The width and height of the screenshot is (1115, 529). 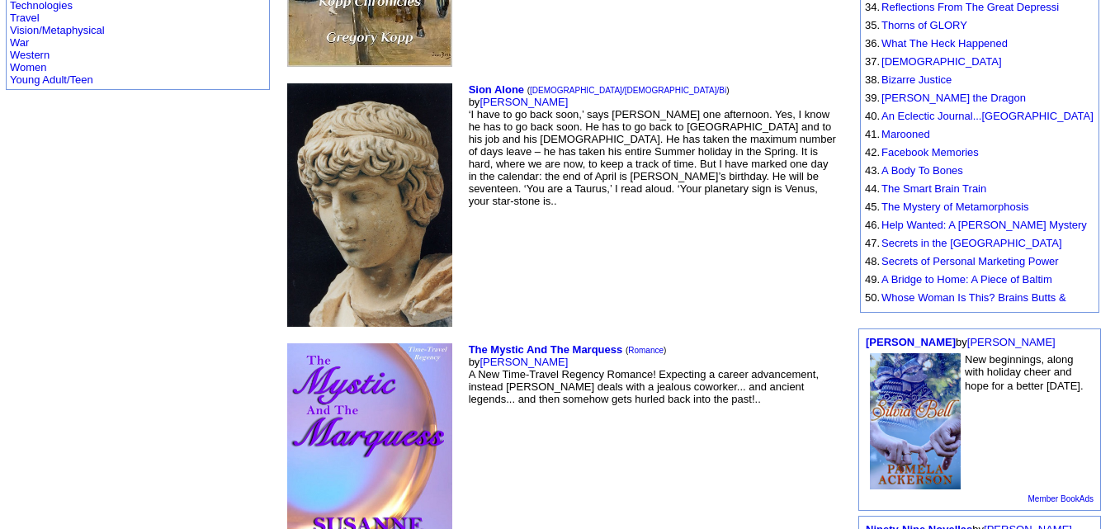 What do you see at coordinates (930, 152) in the screenshot?
I see `a: Facebook Memories` at bounding box center [930, 152].